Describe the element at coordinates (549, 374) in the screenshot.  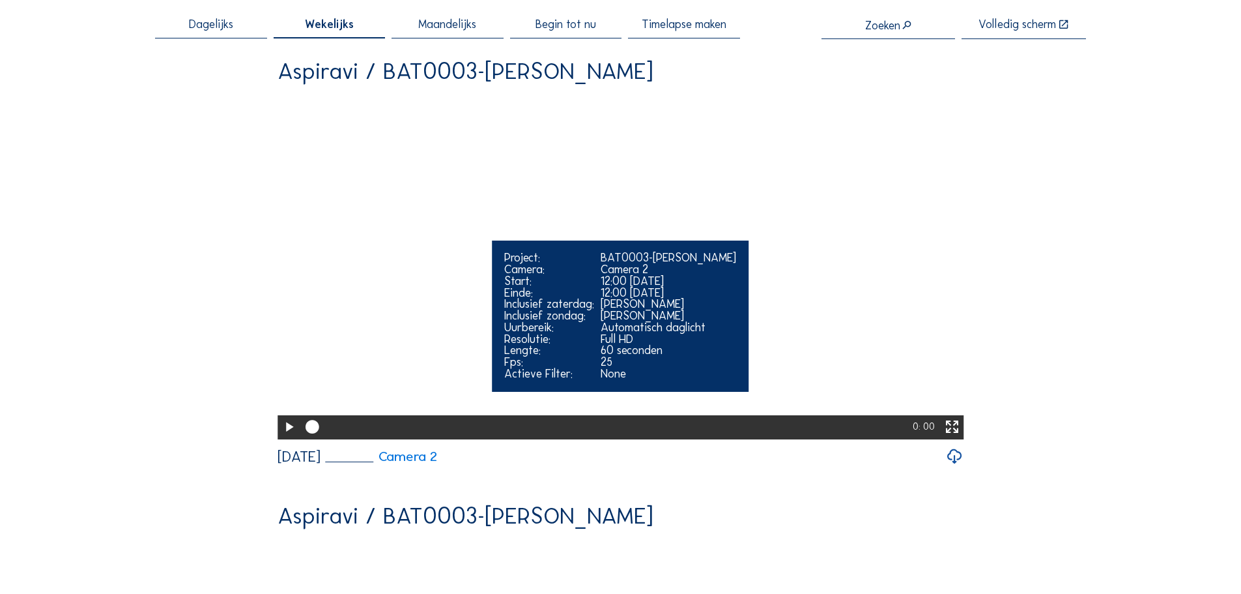
I see `div: Actieve Filter:` at that location.